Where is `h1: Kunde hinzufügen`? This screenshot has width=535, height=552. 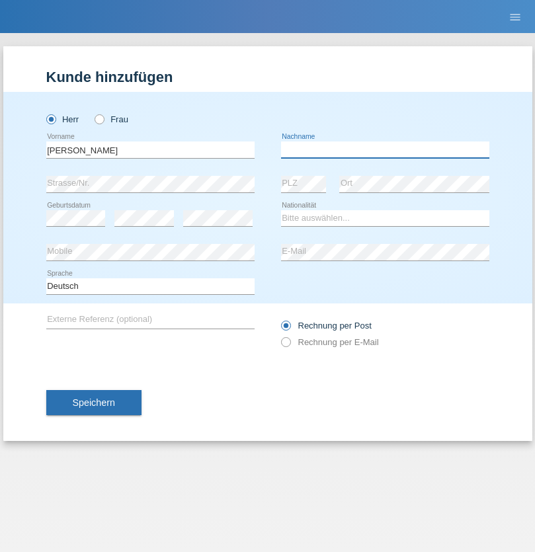
h1: Kunde hinzufügen is located at coordinates (268, 77).